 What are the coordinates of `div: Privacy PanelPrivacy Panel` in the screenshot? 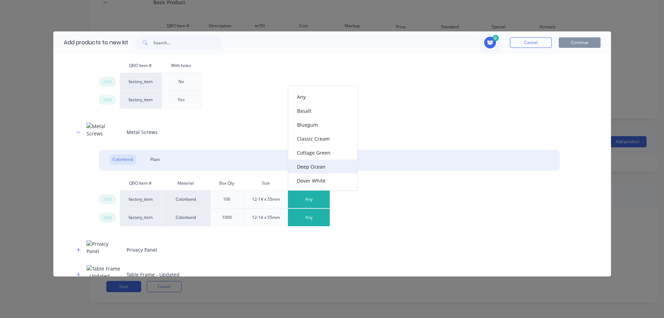 It's located at (332, 249).